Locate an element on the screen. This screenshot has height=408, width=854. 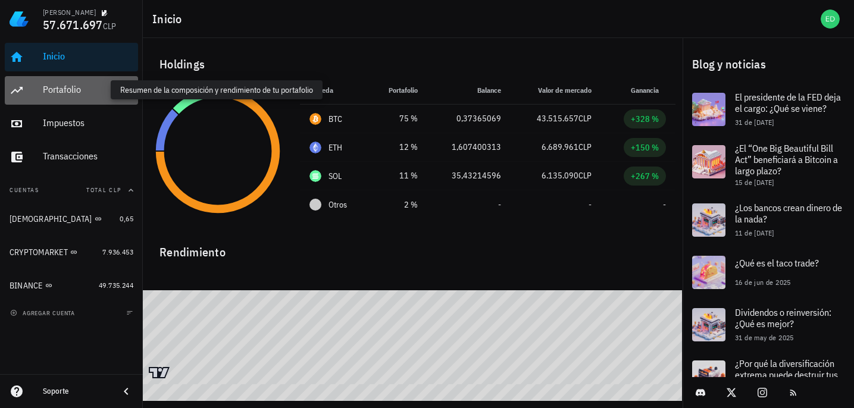
div: +150 % is located at coordinates (645, 148).